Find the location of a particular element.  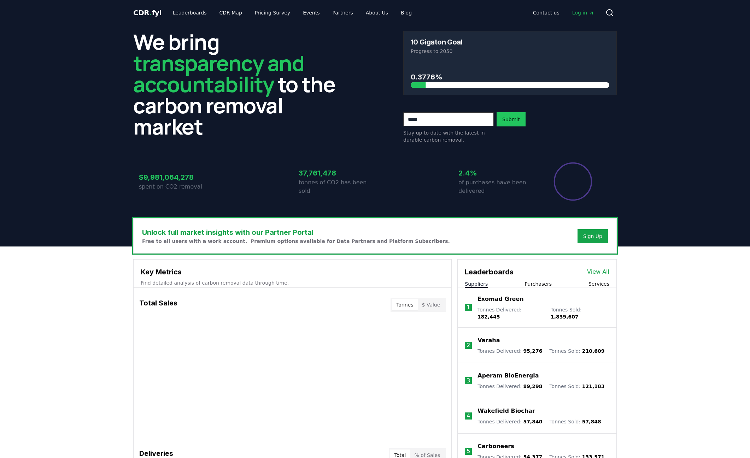

h3: $9,981,064,278 is located at coordinates (177, 177).